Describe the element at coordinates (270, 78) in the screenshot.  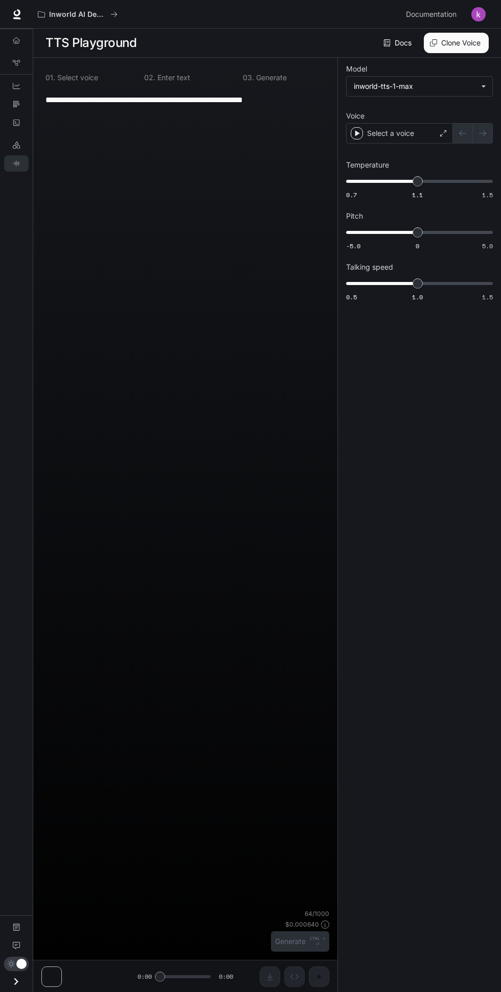
I see `p: Generate` at that location.